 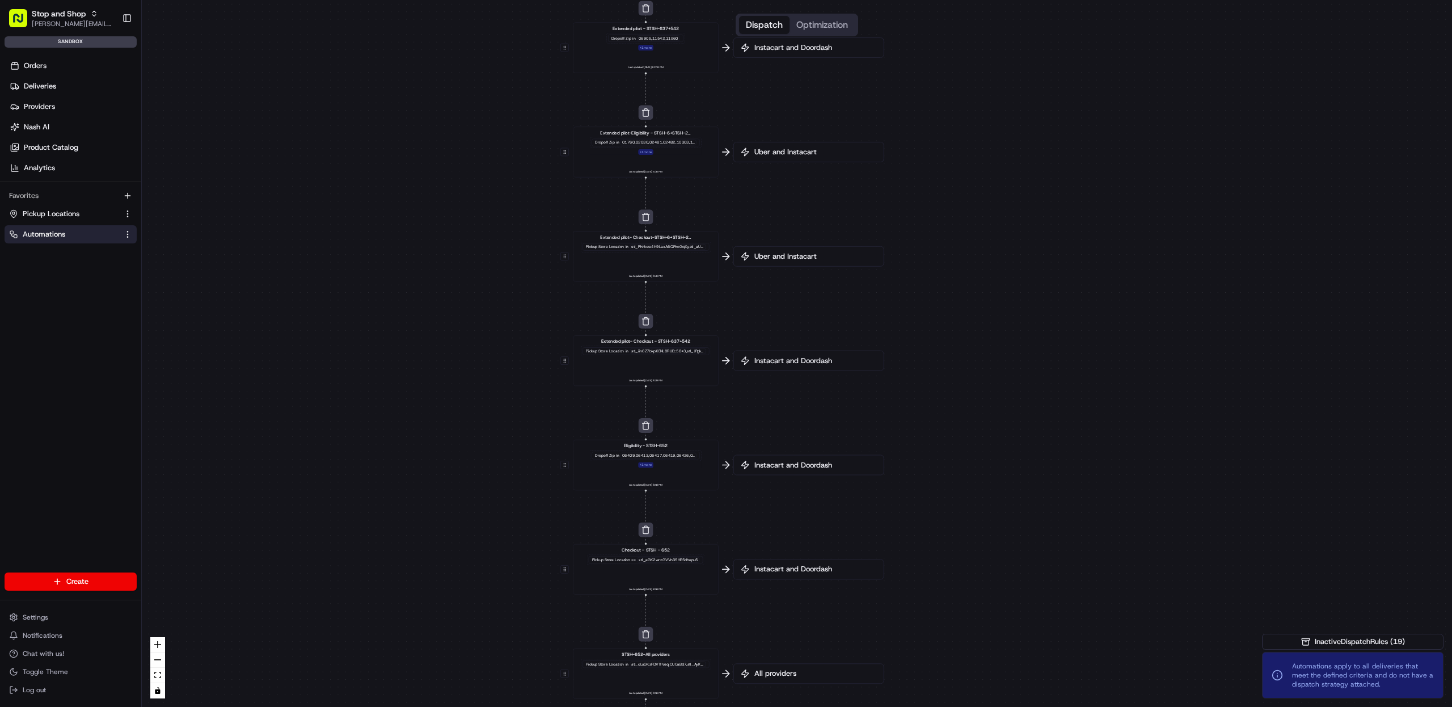 What do you see at coordinates (108, 196) in the screenshot?
I see `a: Powered byPylon` at bounding box center [108, 196].